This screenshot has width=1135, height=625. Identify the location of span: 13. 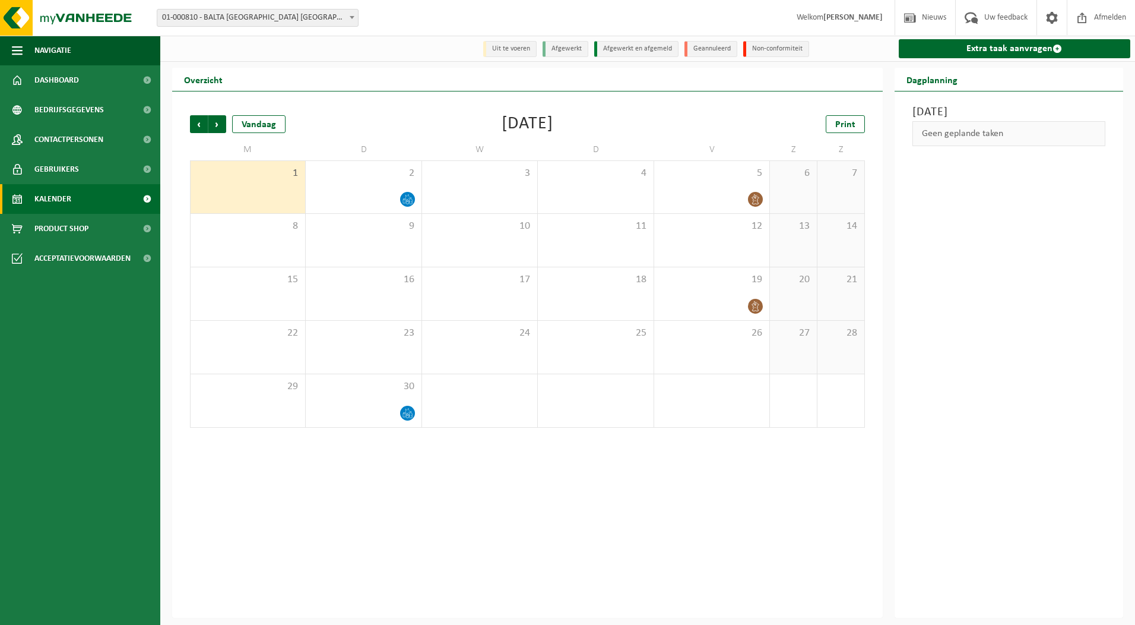
(793, 226).